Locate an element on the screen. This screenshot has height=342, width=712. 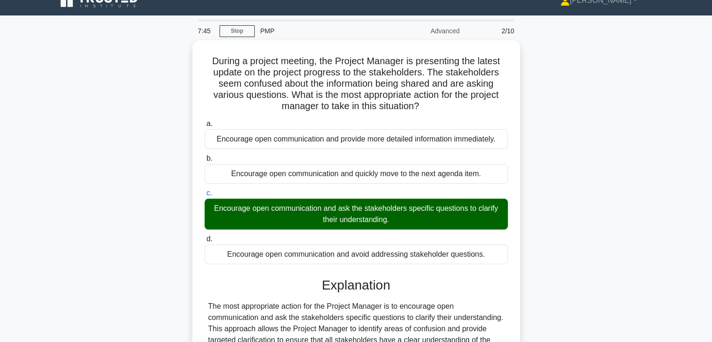
span: c. is located at coordinates (209, 192).